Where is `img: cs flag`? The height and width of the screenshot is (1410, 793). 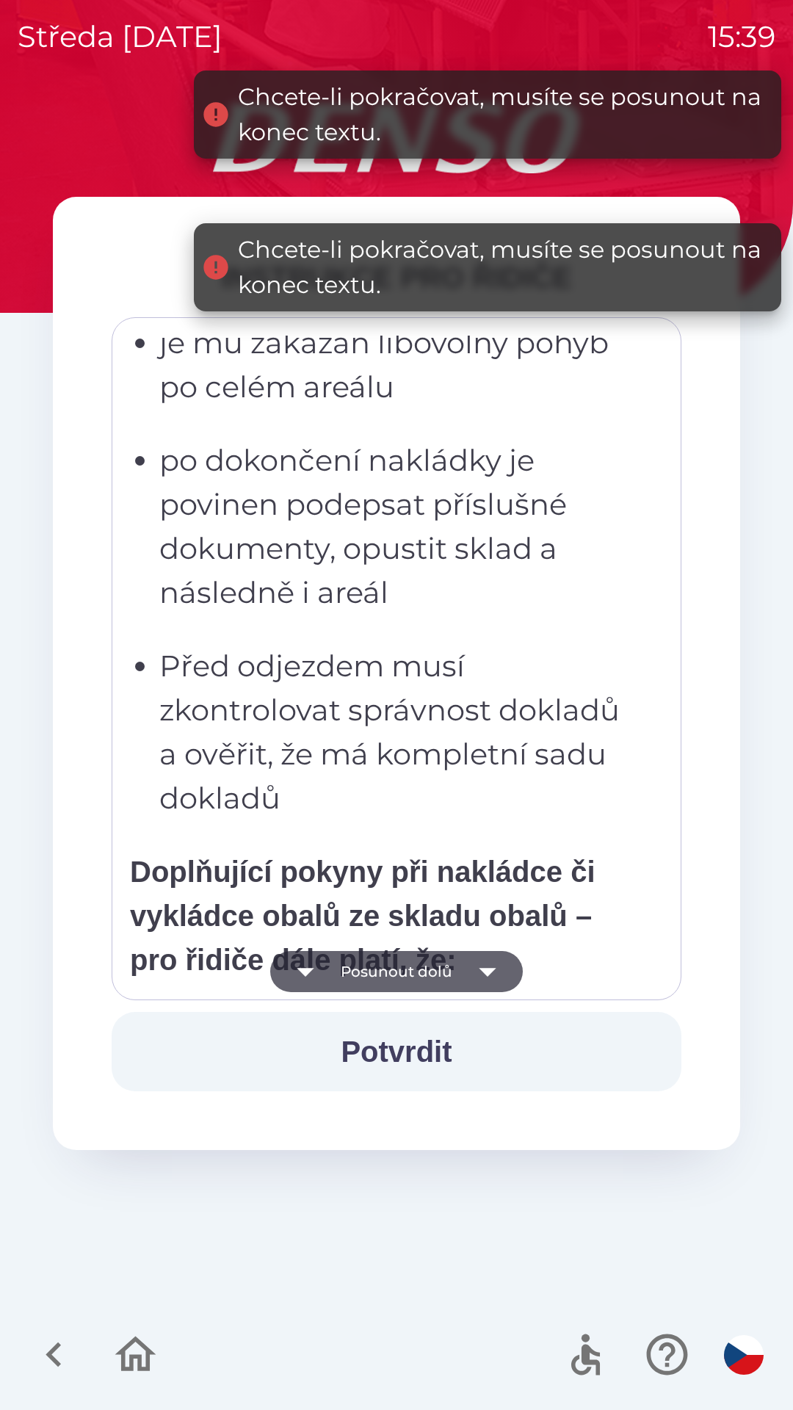 img: cs flag is located at coordinates (744, 1355).